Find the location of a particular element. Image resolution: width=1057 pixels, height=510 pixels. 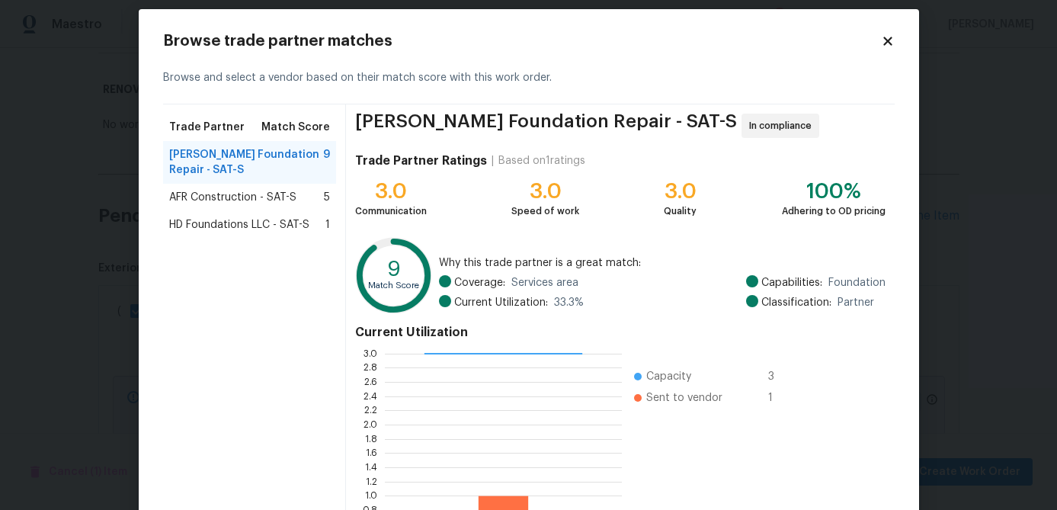

div: 100% is located at coordinates (834, 191).